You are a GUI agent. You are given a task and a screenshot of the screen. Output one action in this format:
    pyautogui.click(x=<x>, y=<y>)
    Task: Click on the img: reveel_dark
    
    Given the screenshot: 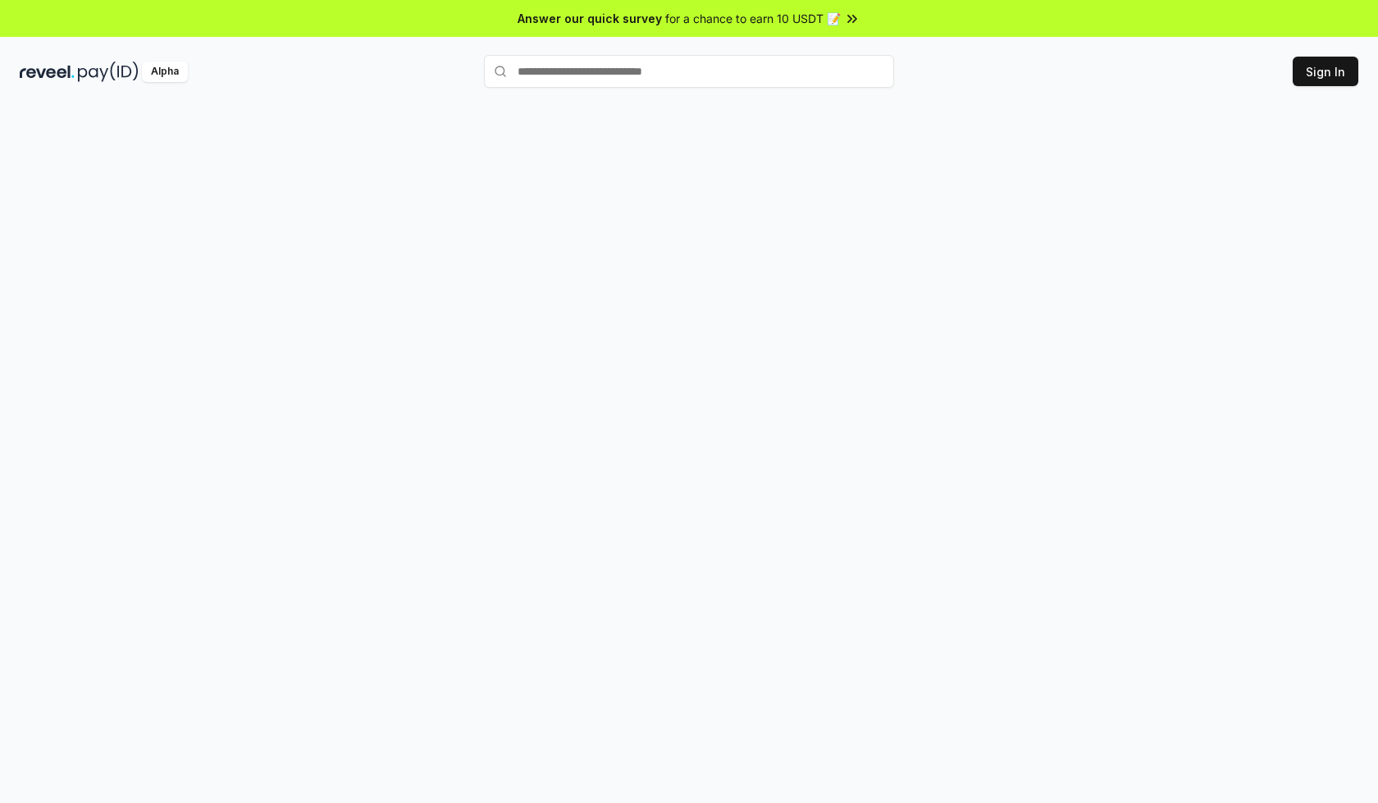 What is the action you would take?
    pyautogui.click(x=47, y=71)
    